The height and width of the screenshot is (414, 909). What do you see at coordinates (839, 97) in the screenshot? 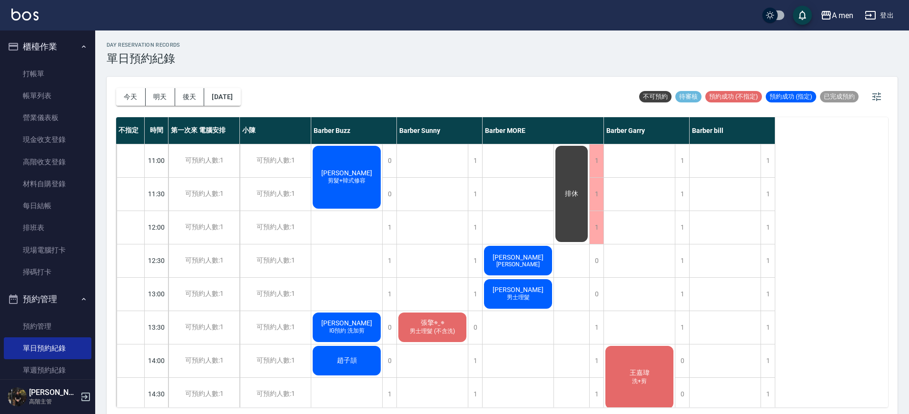
I see `span: 已完成預約` at bounding box center [839, 97].